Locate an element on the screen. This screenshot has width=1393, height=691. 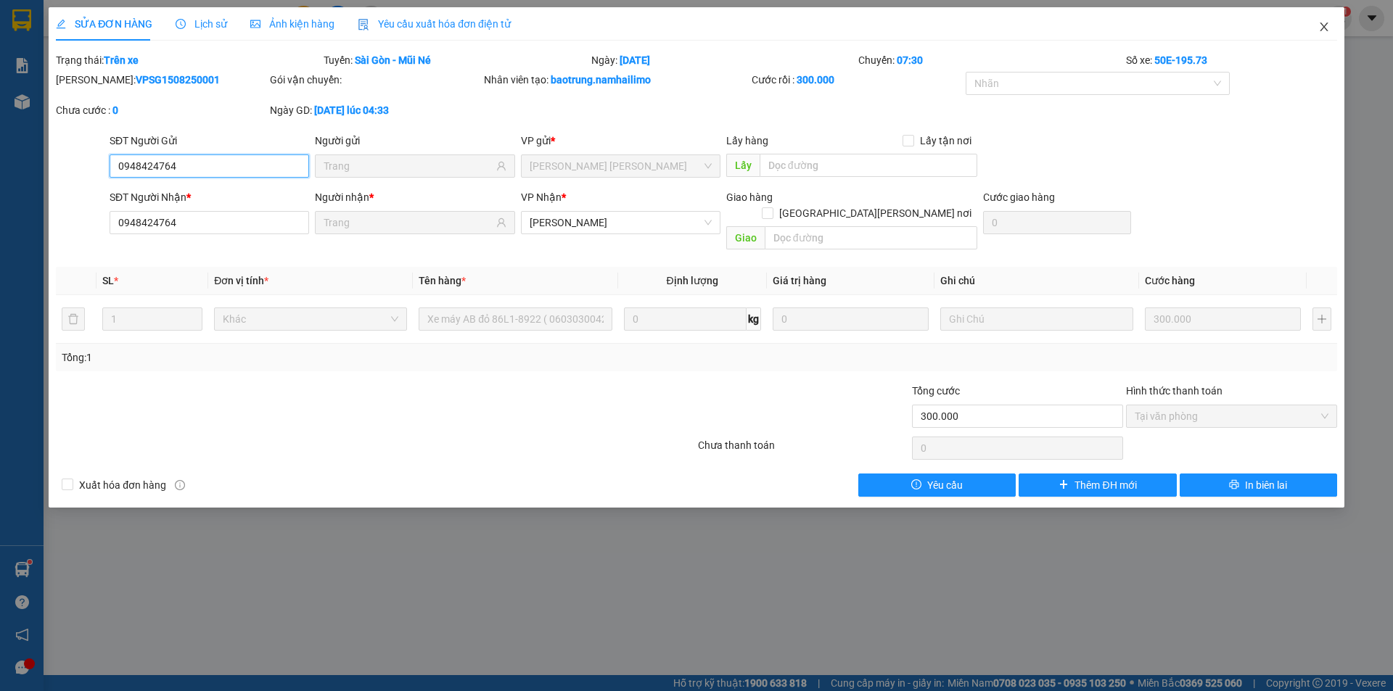
div: Số xe: is located at coordinates (1231, 60).